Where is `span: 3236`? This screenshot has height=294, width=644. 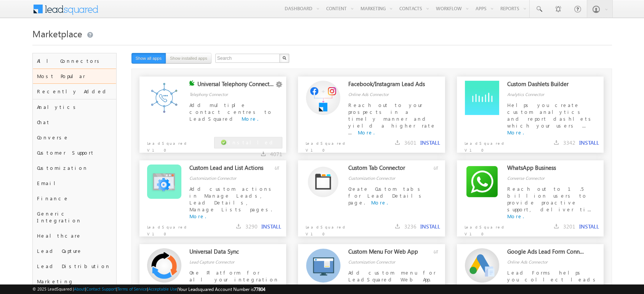 span: 3236 is located at coordinates (410, 226).